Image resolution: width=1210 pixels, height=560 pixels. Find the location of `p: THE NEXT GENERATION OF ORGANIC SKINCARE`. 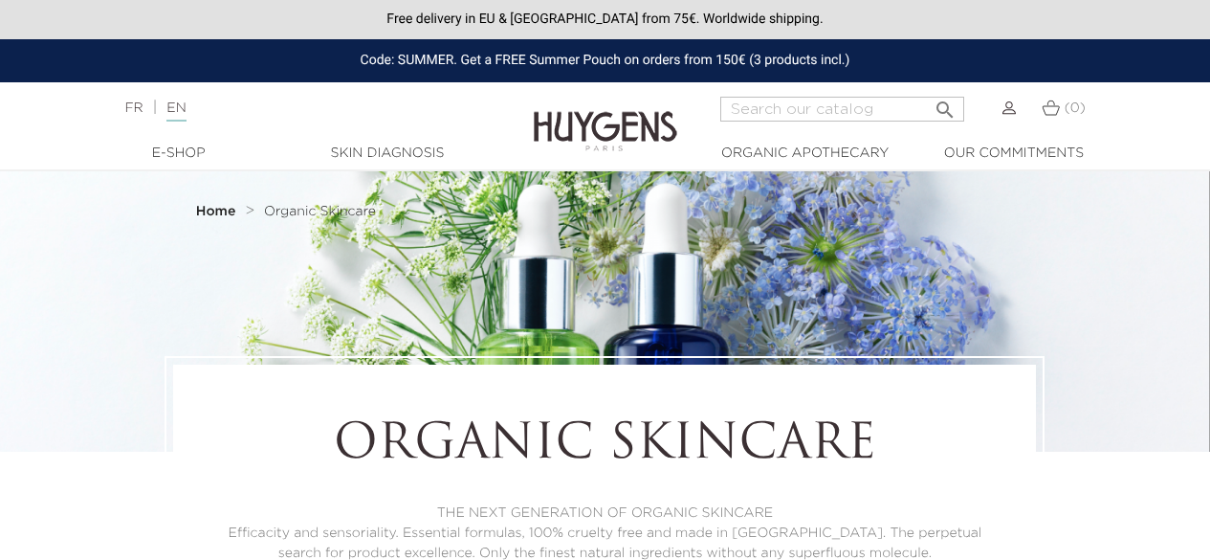

p: THE NEXT GENERATION OF ORGANIC SKINCARE is located at coordinates (605, 513).